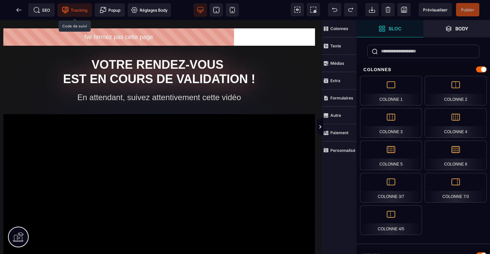 This screenshot has height=254, width=490. What do you see at coordinates (298, 10) in the screenshot?
I see `span: Voir les composants` at bounding box center [298, 10].